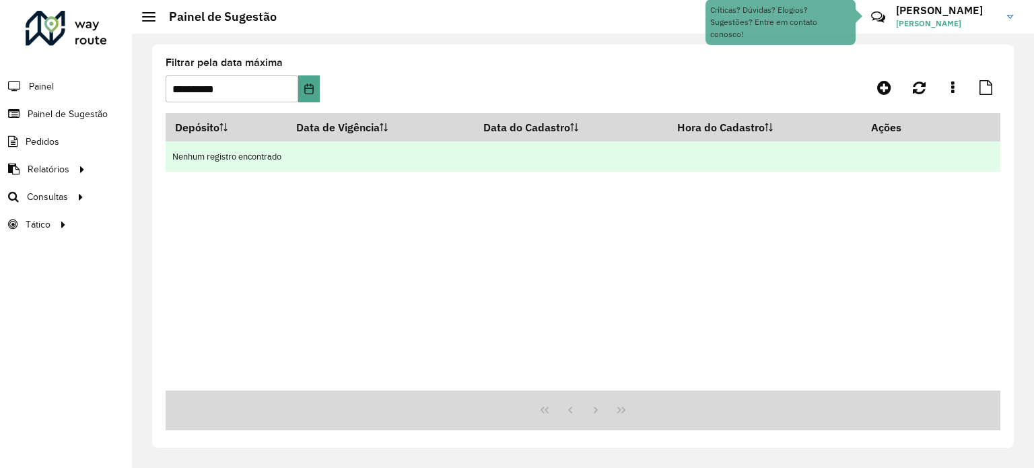 The image size is (1034, 468). What do you see at coordinates (226, 127) in the screenshot?
I see `th: Depósito` at bounding box center [226, 127].